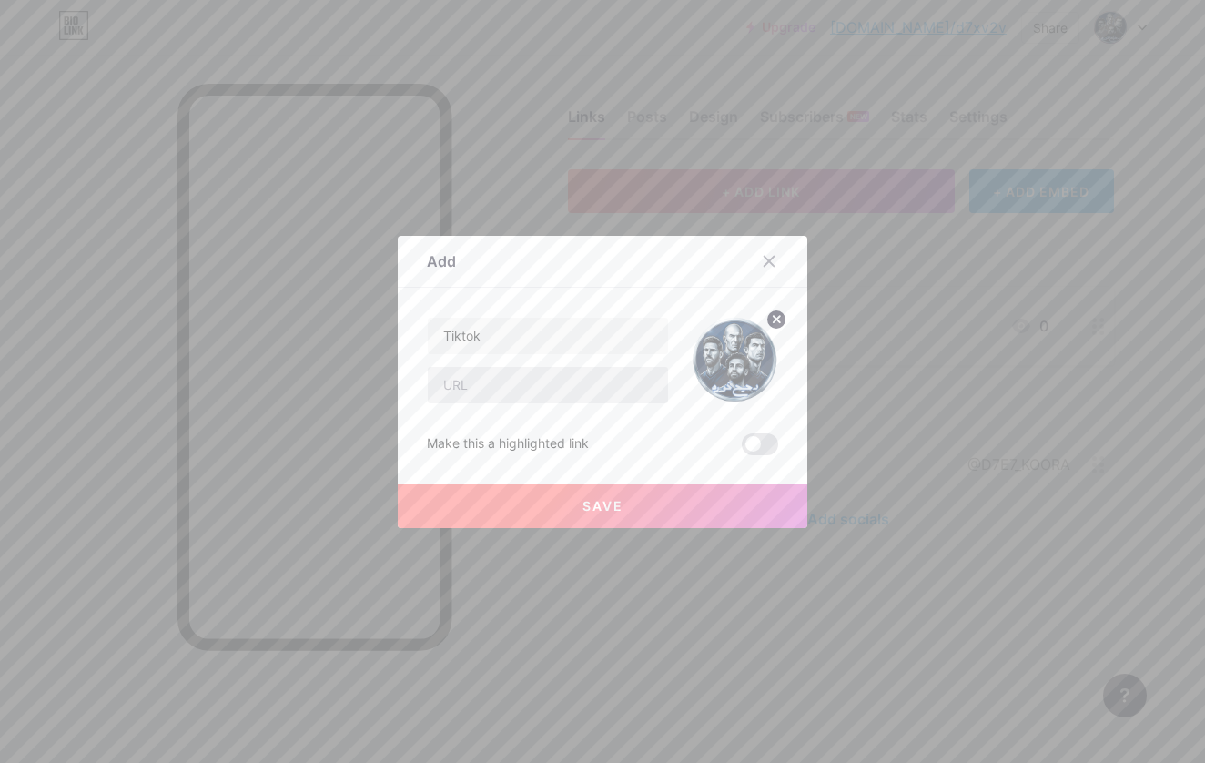 This screenshot has width=1205, height=763. What do you see at coordinates (603, 506) in the screenshot?
I see `button: Save` at bounding box center [603, 506].